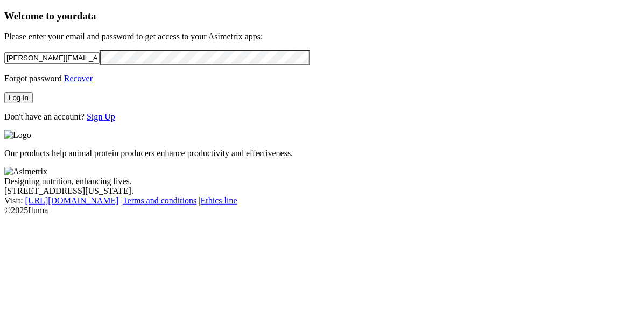  Describe the element at coordinates (18, 97) in the screenshot. I see `button: Log In` at that location.